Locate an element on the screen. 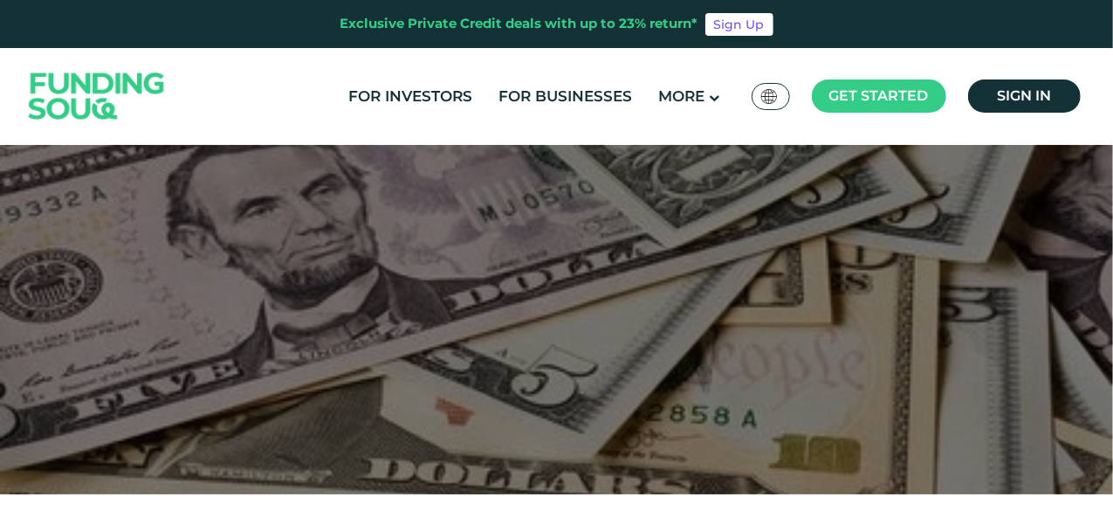 The width and height of the screenshot is (1113, 511). div: Exclusive Private Credit deals with up to 23% return* is located at coordinates (519, 24).